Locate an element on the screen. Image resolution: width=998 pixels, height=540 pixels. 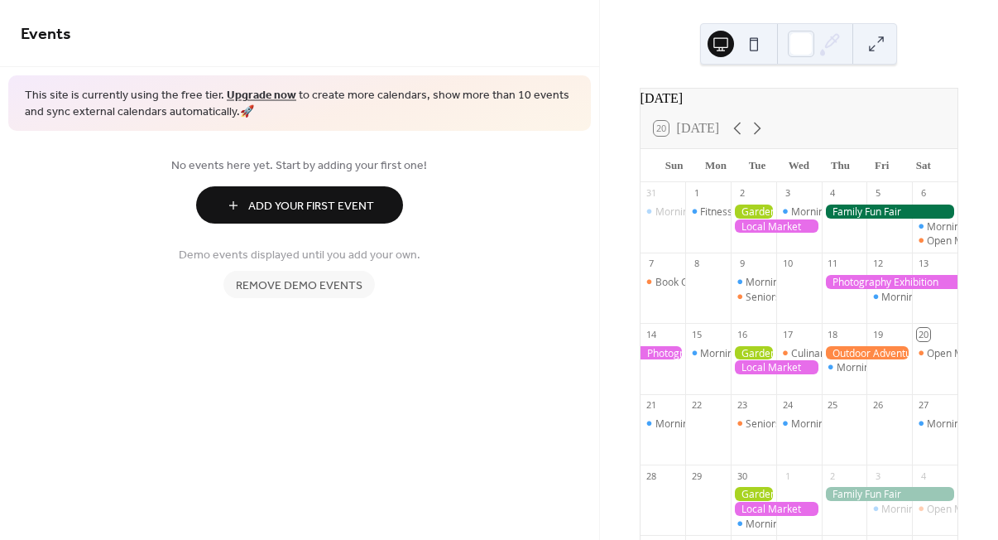
div: 27 is located at coordinates (923, 405).